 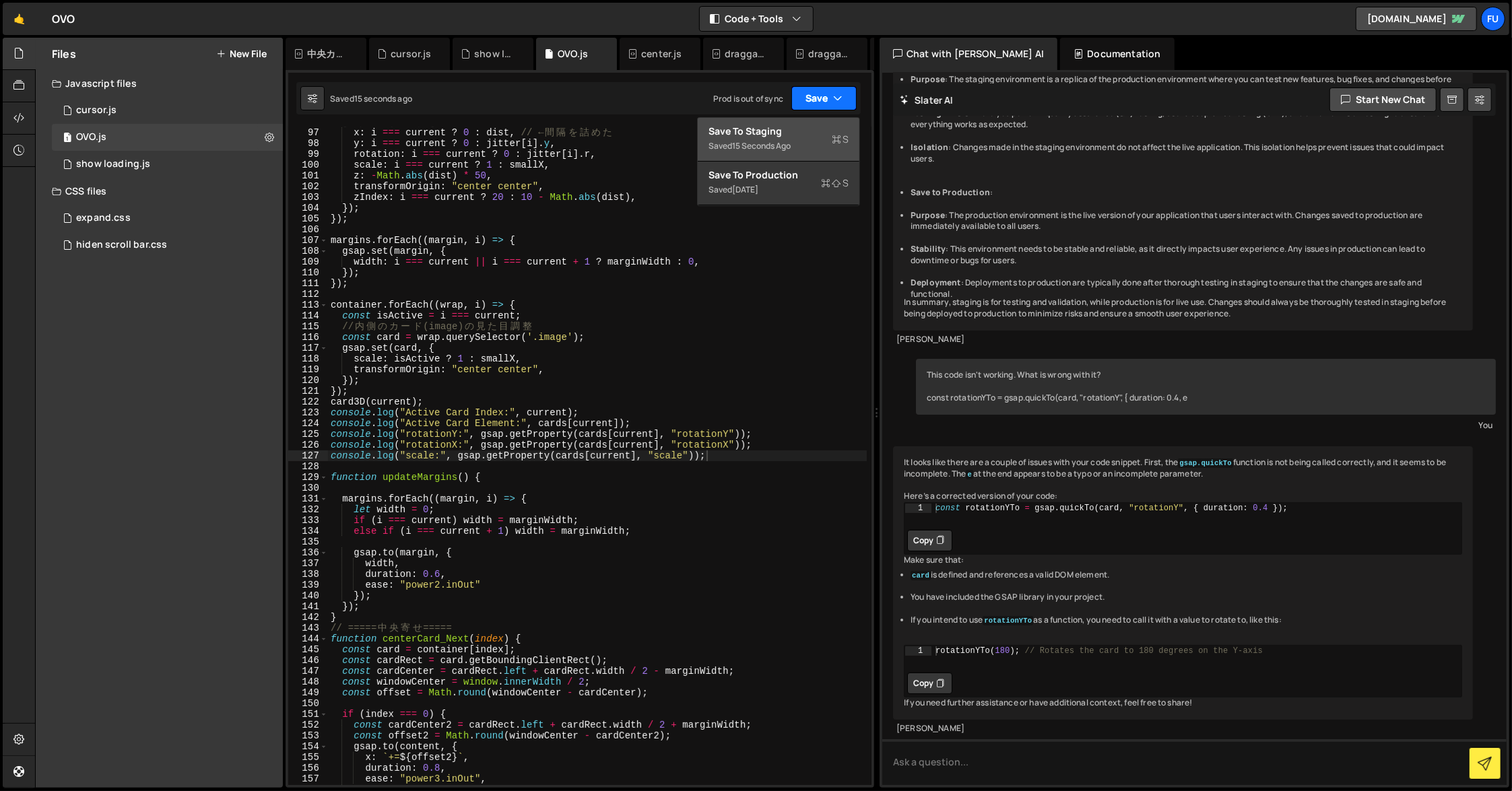 What do you see at coordinates (308, 520) in the screenshot?
I see `div: 133` at bounding box center [308, 520].